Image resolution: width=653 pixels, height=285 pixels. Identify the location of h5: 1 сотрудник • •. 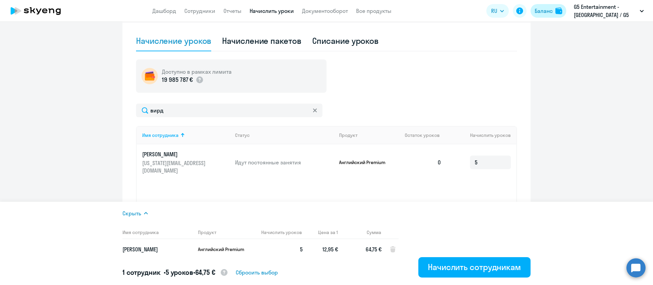
(175, 273).